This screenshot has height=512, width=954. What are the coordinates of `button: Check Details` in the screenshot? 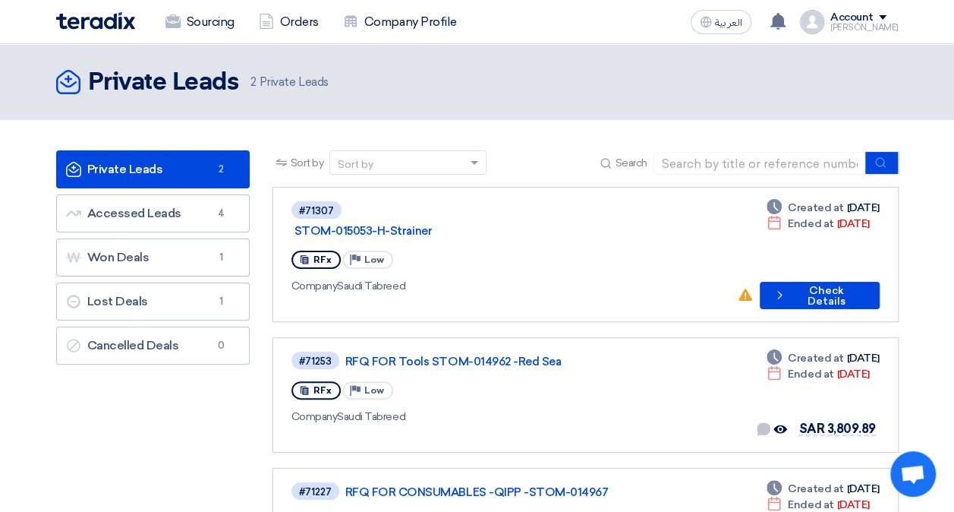 It's located at (820, 295).